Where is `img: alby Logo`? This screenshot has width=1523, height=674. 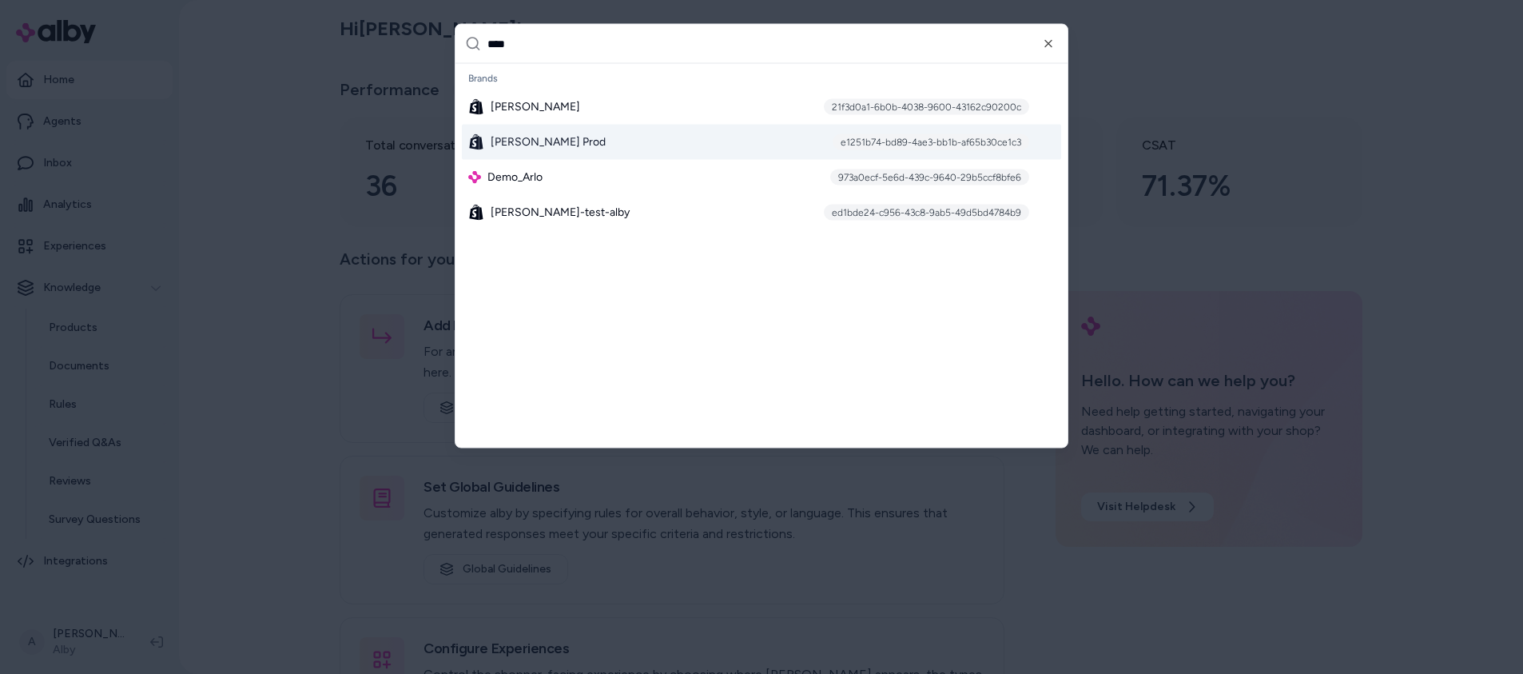
img: alby Logo is located at coordinates (475, 177).